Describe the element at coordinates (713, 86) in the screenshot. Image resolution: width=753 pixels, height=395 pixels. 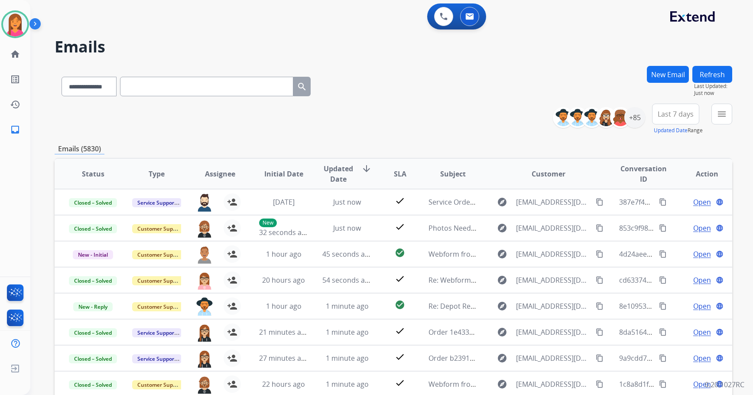
I see `span: Last Updated:` at that location.